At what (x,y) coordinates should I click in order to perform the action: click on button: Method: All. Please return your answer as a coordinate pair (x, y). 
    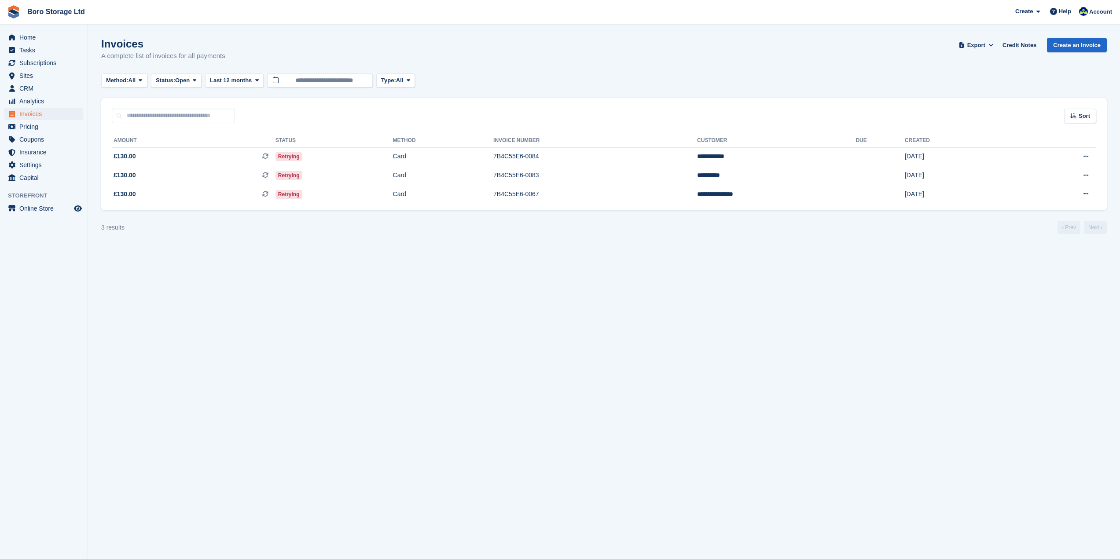
    Looking at the image, I should click on (124, 81).